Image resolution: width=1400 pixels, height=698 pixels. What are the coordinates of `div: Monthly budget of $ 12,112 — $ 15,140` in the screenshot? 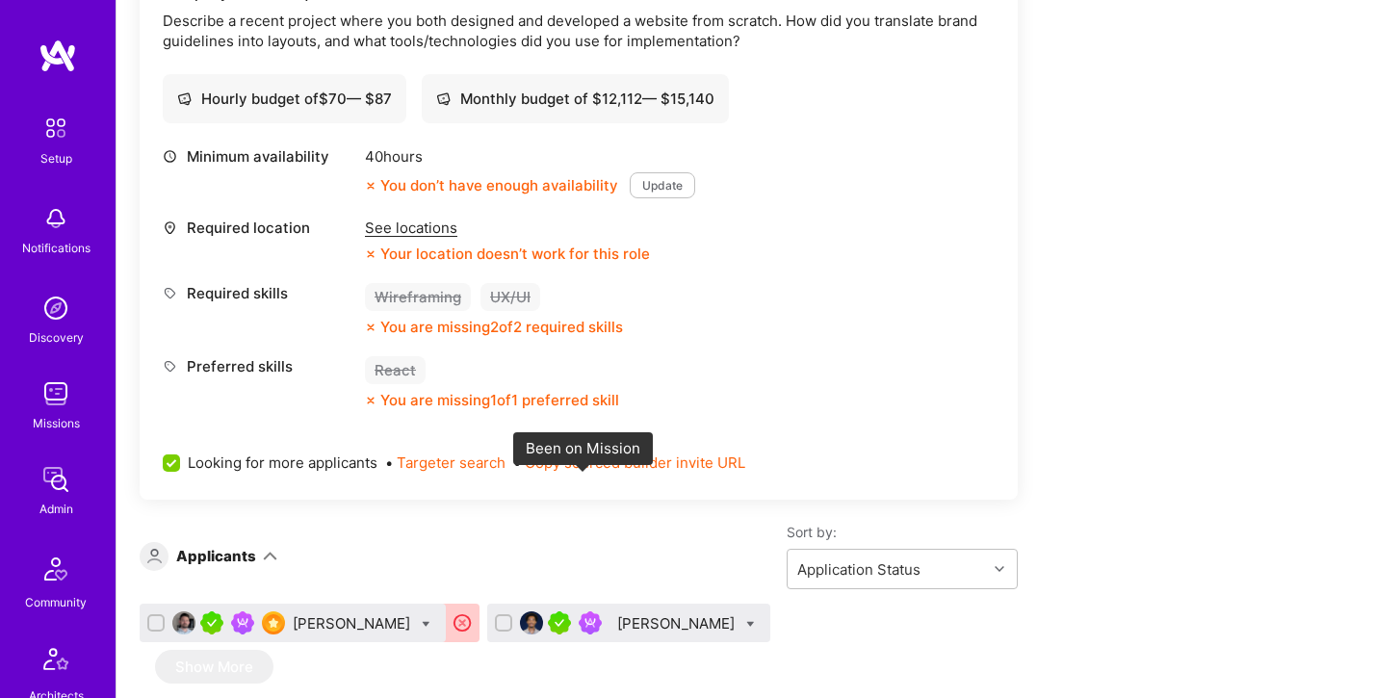 It's located at (575, 98).